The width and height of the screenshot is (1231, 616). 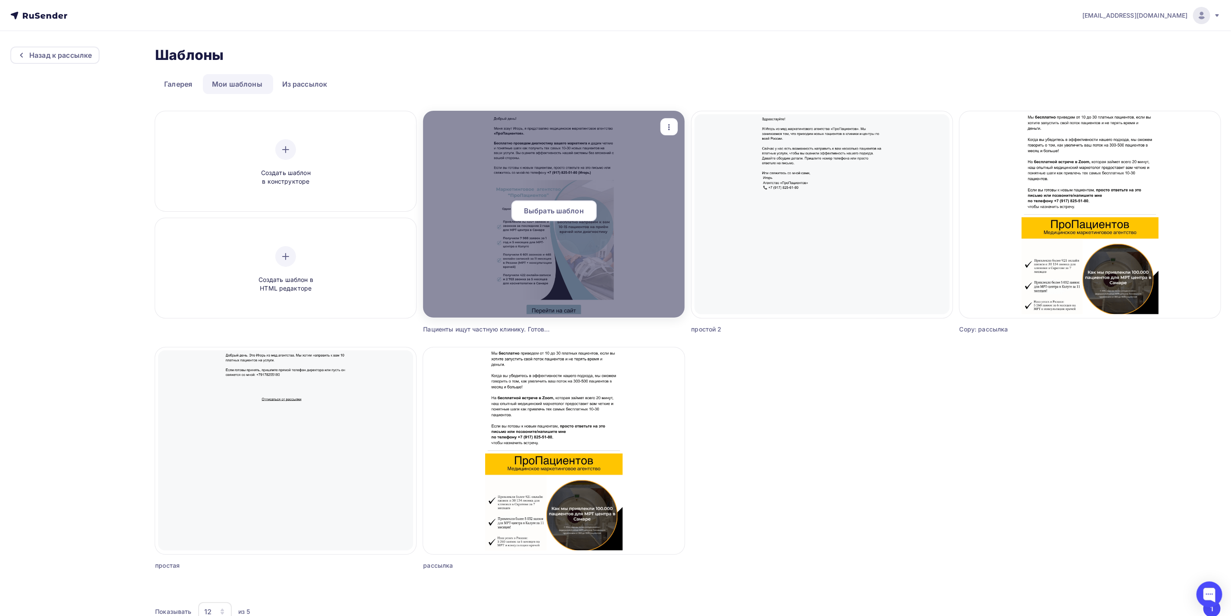 I want to click on div: Copy: рассылка, so click(x=1025, y=329).